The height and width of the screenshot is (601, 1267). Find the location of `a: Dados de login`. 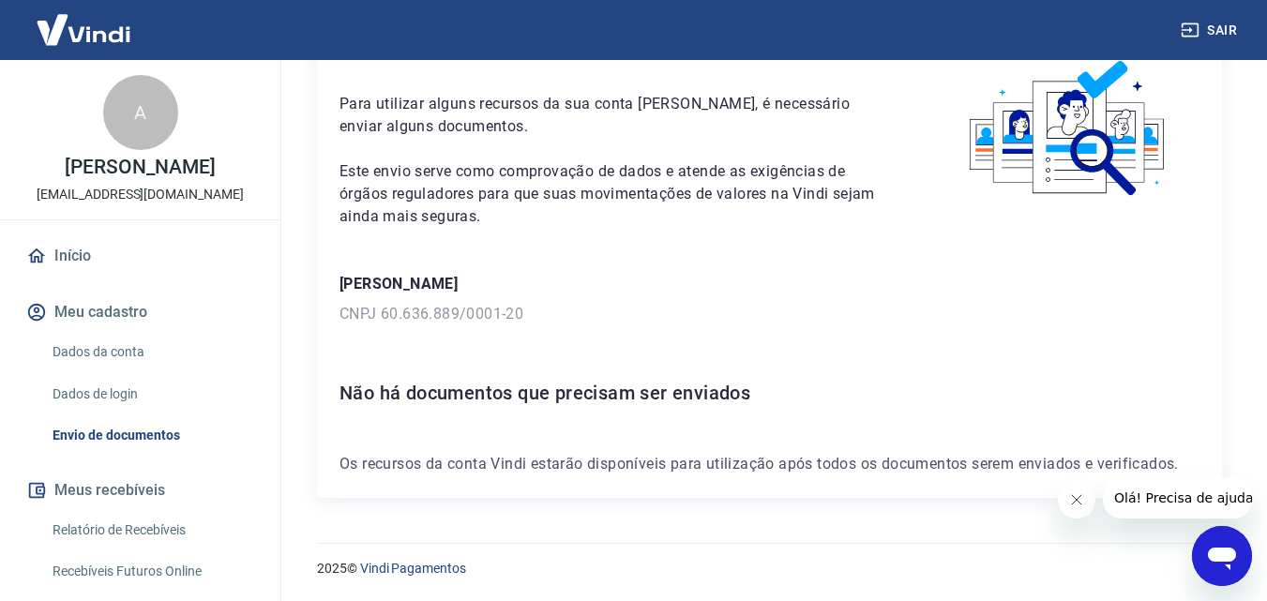

a: Dados de login is located at coordinates (151, 394).